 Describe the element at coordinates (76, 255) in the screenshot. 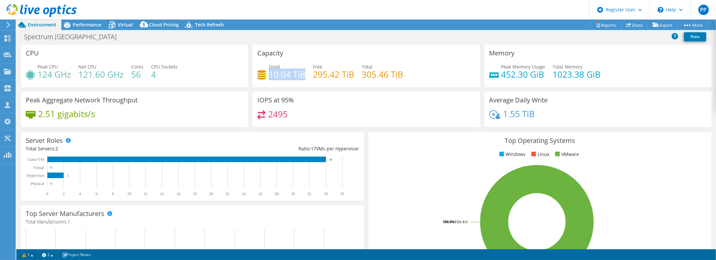

I see `a: Project Notes` at that location.